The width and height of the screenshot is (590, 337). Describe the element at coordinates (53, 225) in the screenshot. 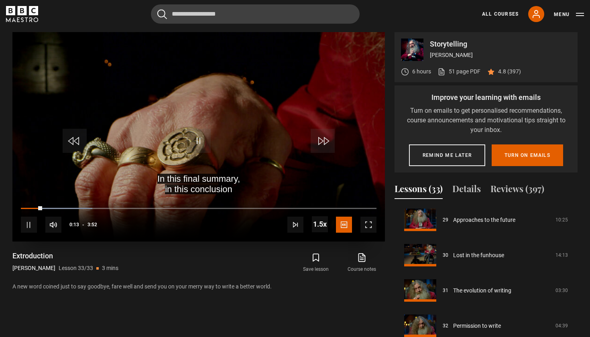

I see `button: Mute` at that location.